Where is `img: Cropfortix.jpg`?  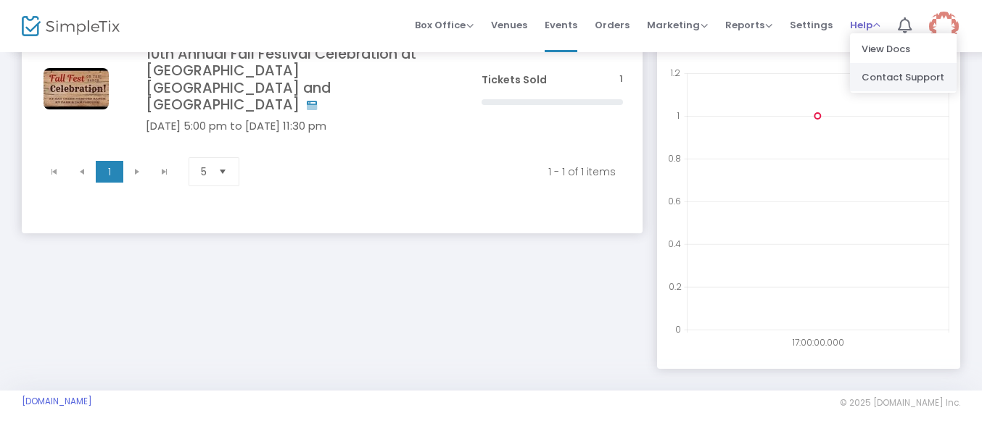 img: Cropfortix.jpg is located at coordinates (76, 88).